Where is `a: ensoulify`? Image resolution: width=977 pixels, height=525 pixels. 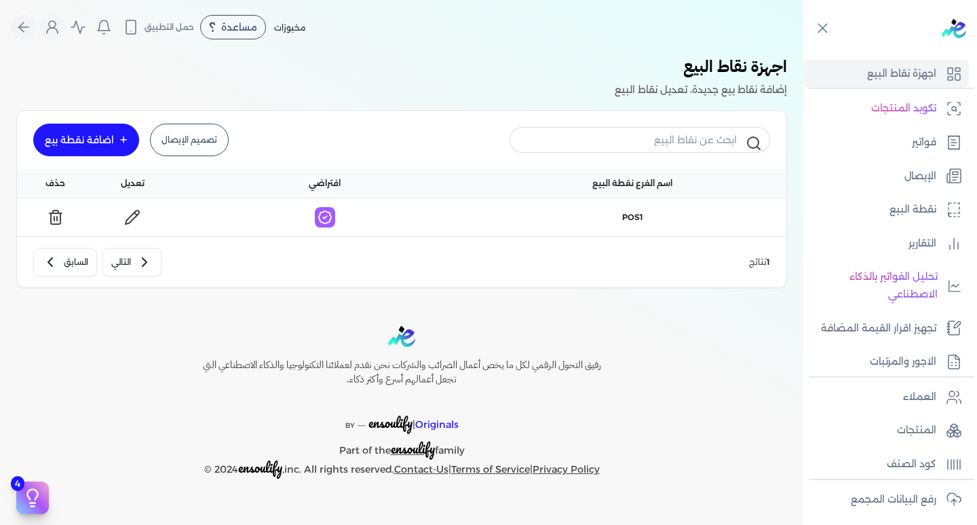 a: ensoulify is located at coordinates (413, 450).